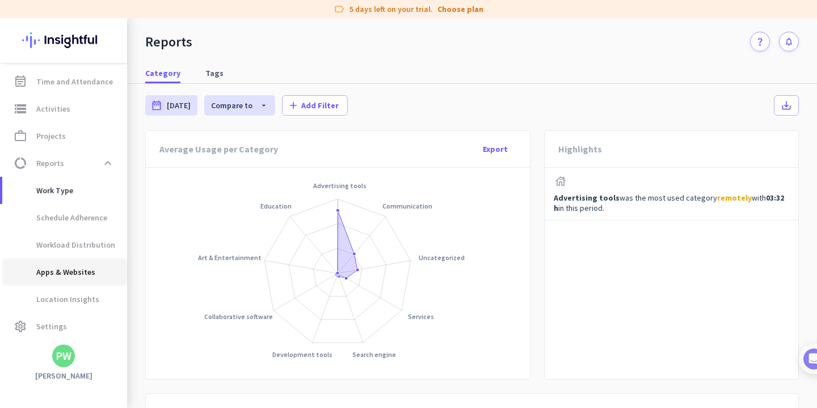 This screenshot has width=817, height=408. Describe the element at coordinates (579, 149) in the screenshot. I see `div: Highlights` at that location.